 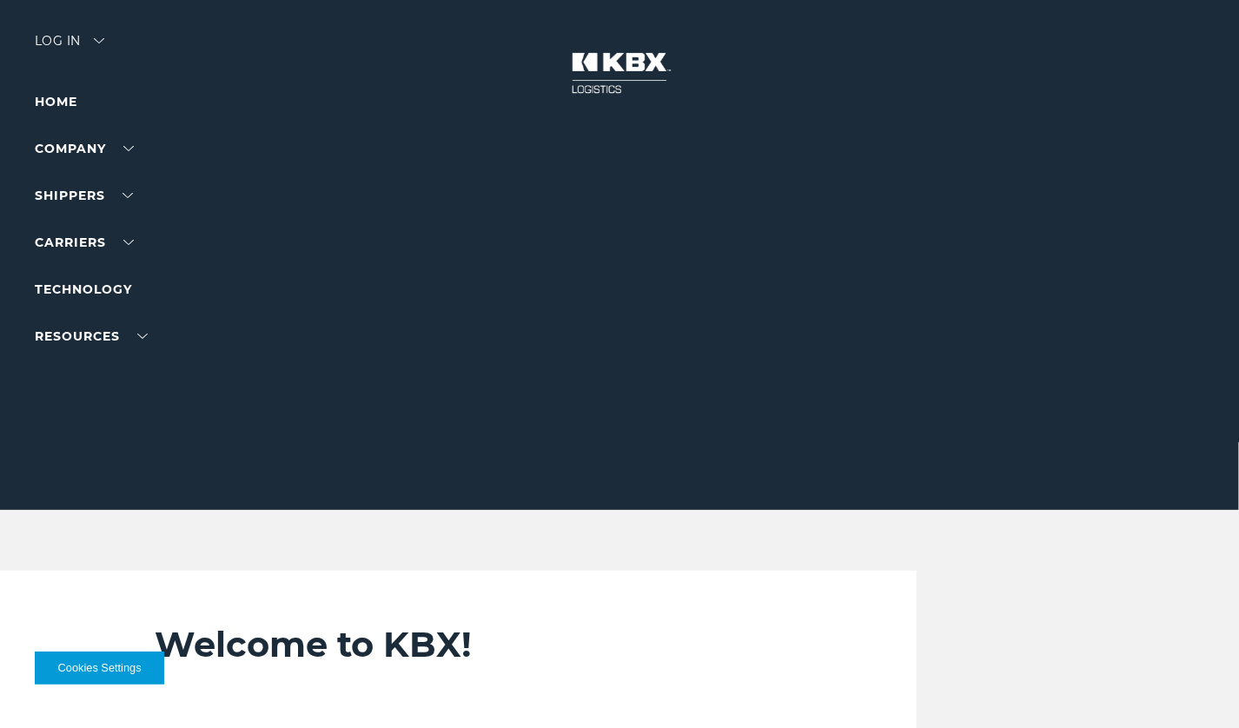 What do you see at coordinates (70, 47) in the screenshot?
I see `div: Log in` at bounding box center [70, 47].